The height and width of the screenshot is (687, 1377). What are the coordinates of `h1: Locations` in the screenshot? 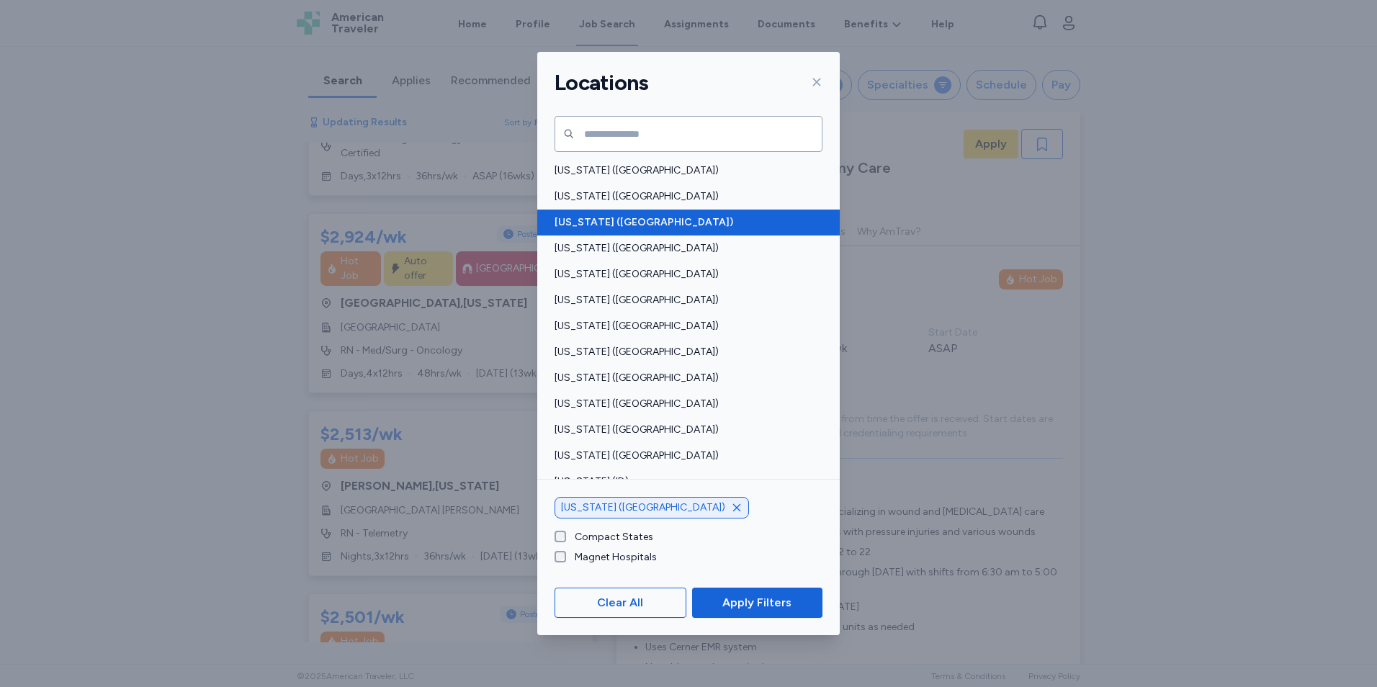 It's located at (601, 83).